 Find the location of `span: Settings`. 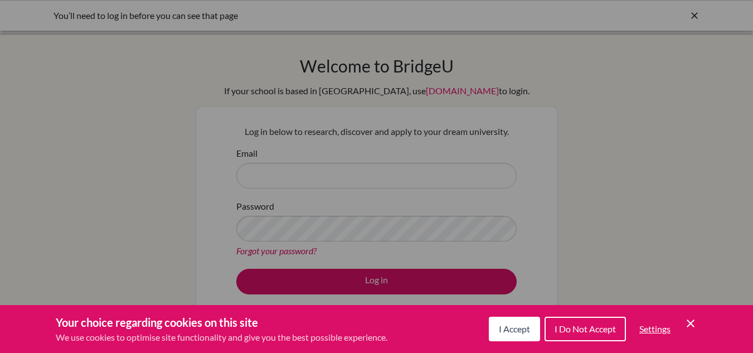

span: Settings is located at coordinates (655, 328).